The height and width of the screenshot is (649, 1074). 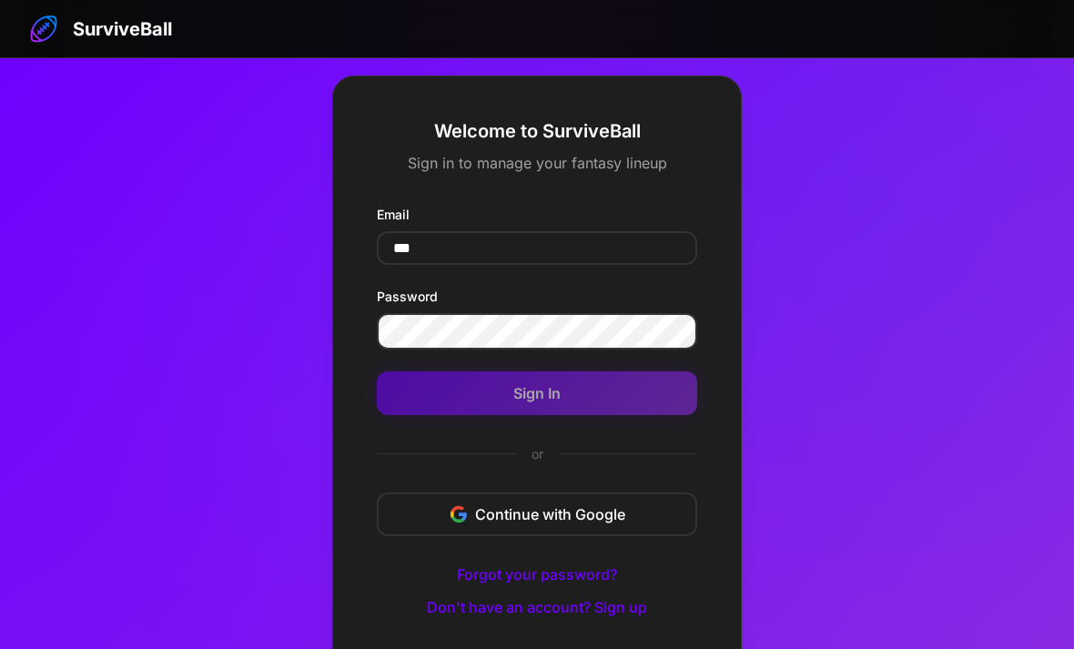 I want to click on button: Don't have an account? Sign up, so click(x=537, y=607).